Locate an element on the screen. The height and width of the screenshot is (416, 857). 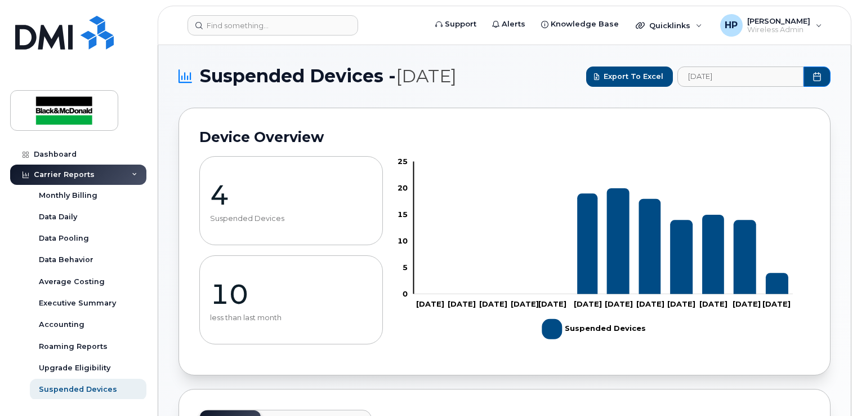
g: Suspended Devices is located at coordinates (593, 329).